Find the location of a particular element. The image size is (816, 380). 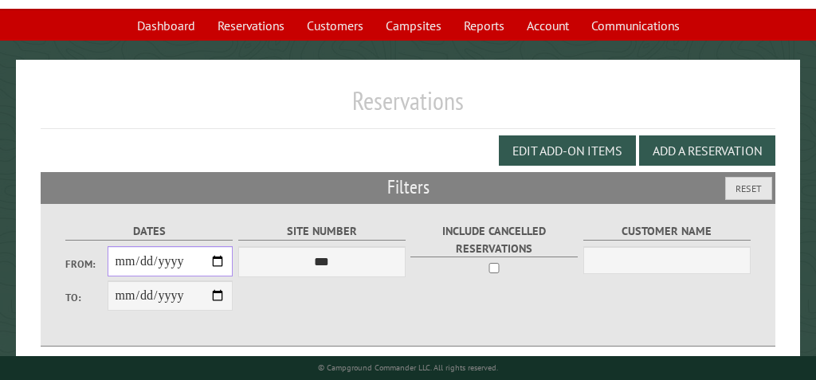

label: Include Cancelled Reservations is located at coordinates (494, 240).